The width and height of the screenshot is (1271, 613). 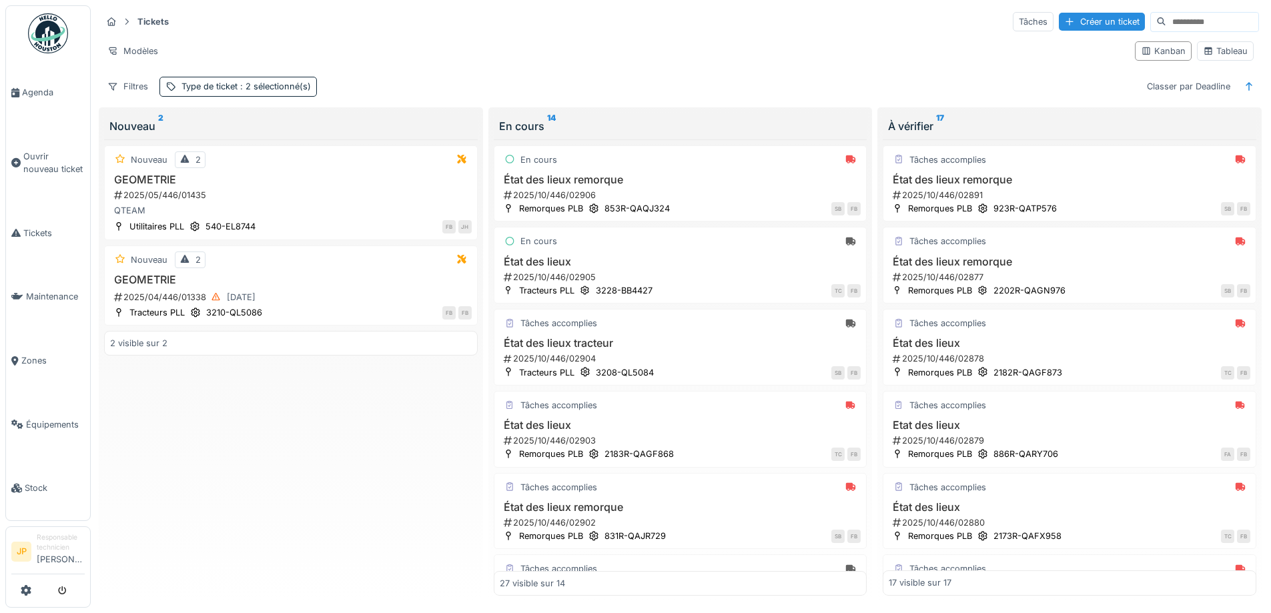 What do you see at coordinates (55, 424) in the screenshot?
I see `span: Équipements` at bounding box center [55, 424].